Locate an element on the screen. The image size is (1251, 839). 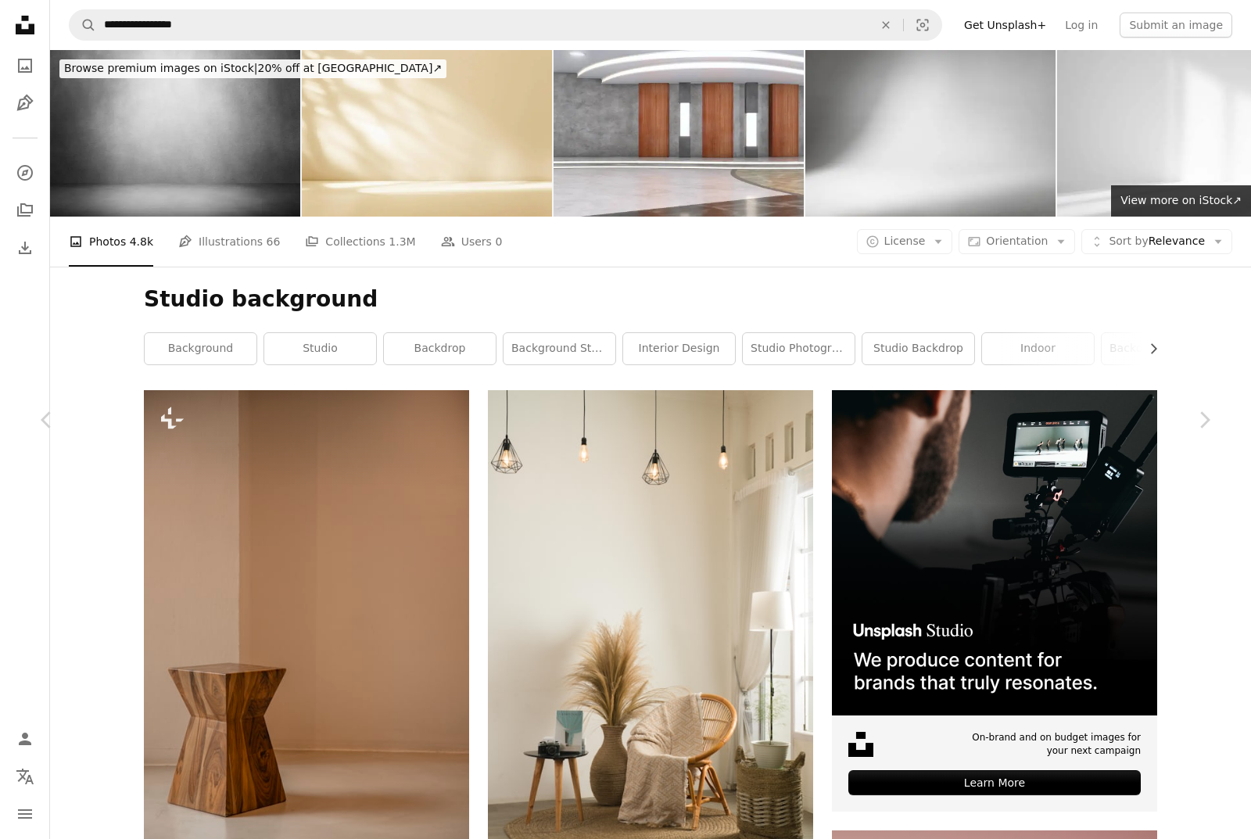
img: file-1631678316303-ed18b8b5cb9cimage is located at coordinates (861, 744).